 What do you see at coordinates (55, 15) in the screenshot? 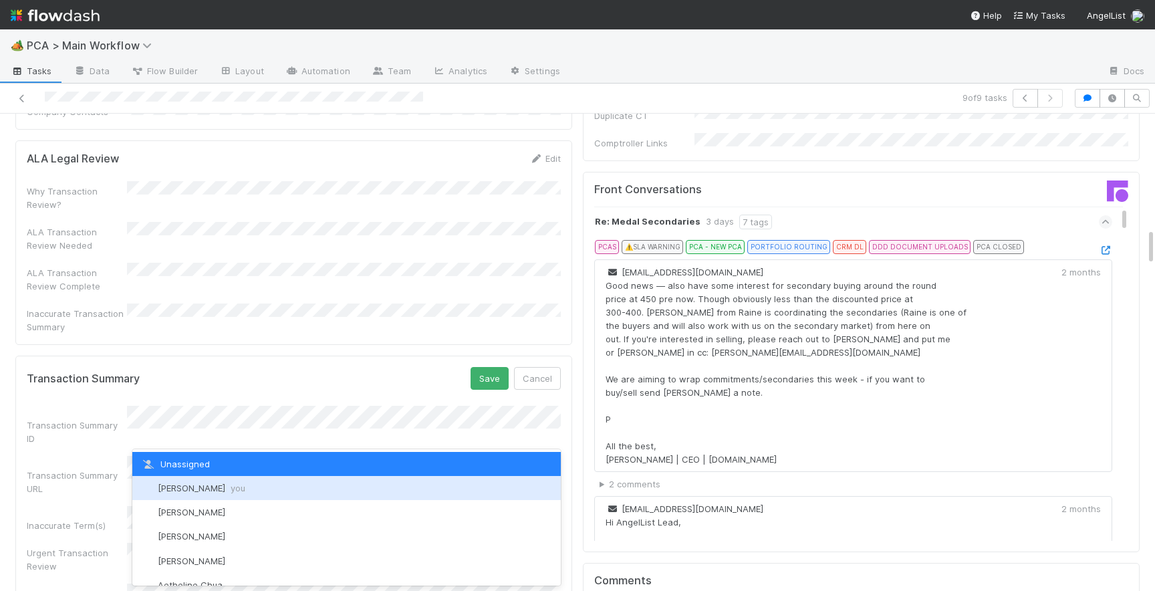
I see `img: logo-inverted-e16ddd16eac7371096b0.svg` at bounding box center [55, 15].